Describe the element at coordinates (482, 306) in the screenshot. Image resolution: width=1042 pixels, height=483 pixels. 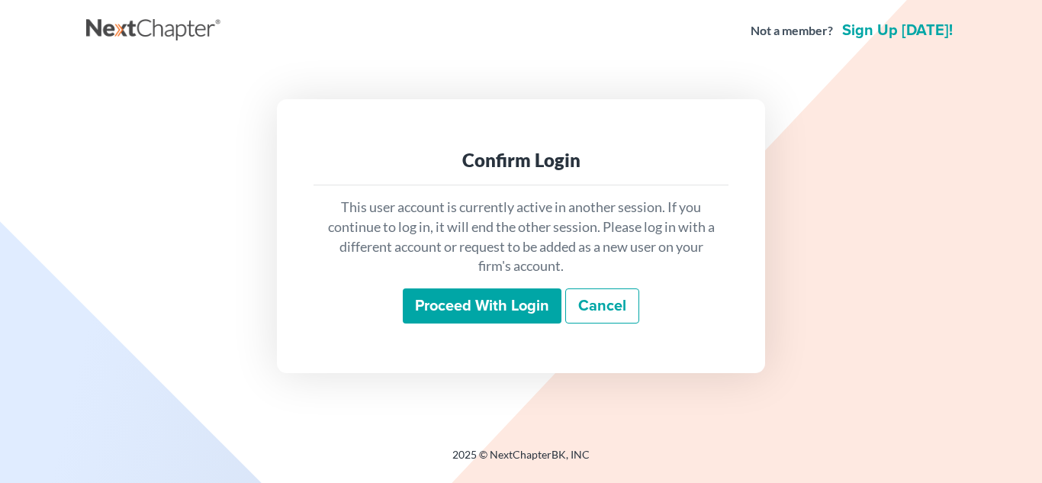
I see `input: Proceed with login` at that location.